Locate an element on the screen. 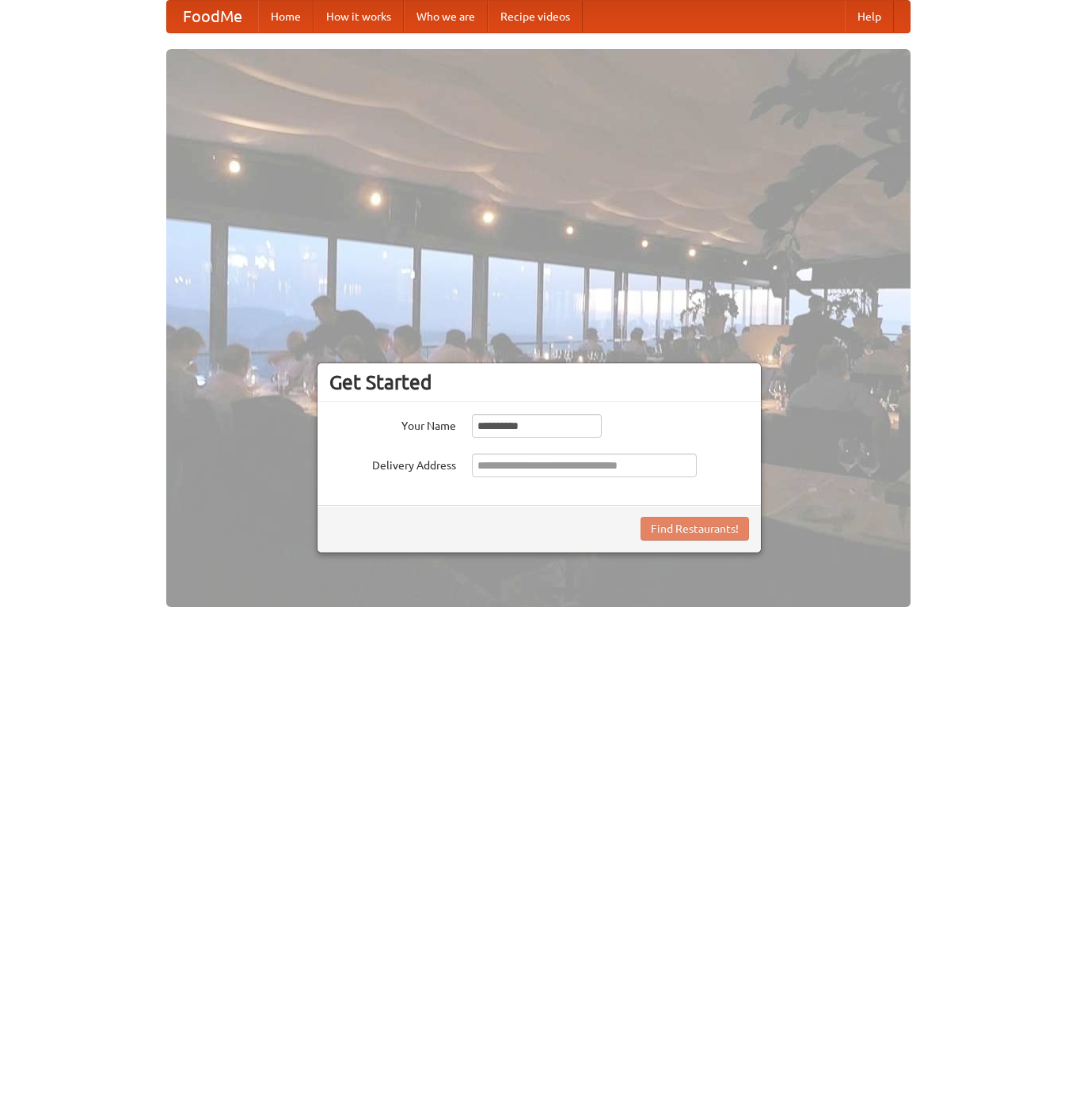 The width and height of the screenshot is (1076, 1120). a: Home is located at coordinates (286, 17).